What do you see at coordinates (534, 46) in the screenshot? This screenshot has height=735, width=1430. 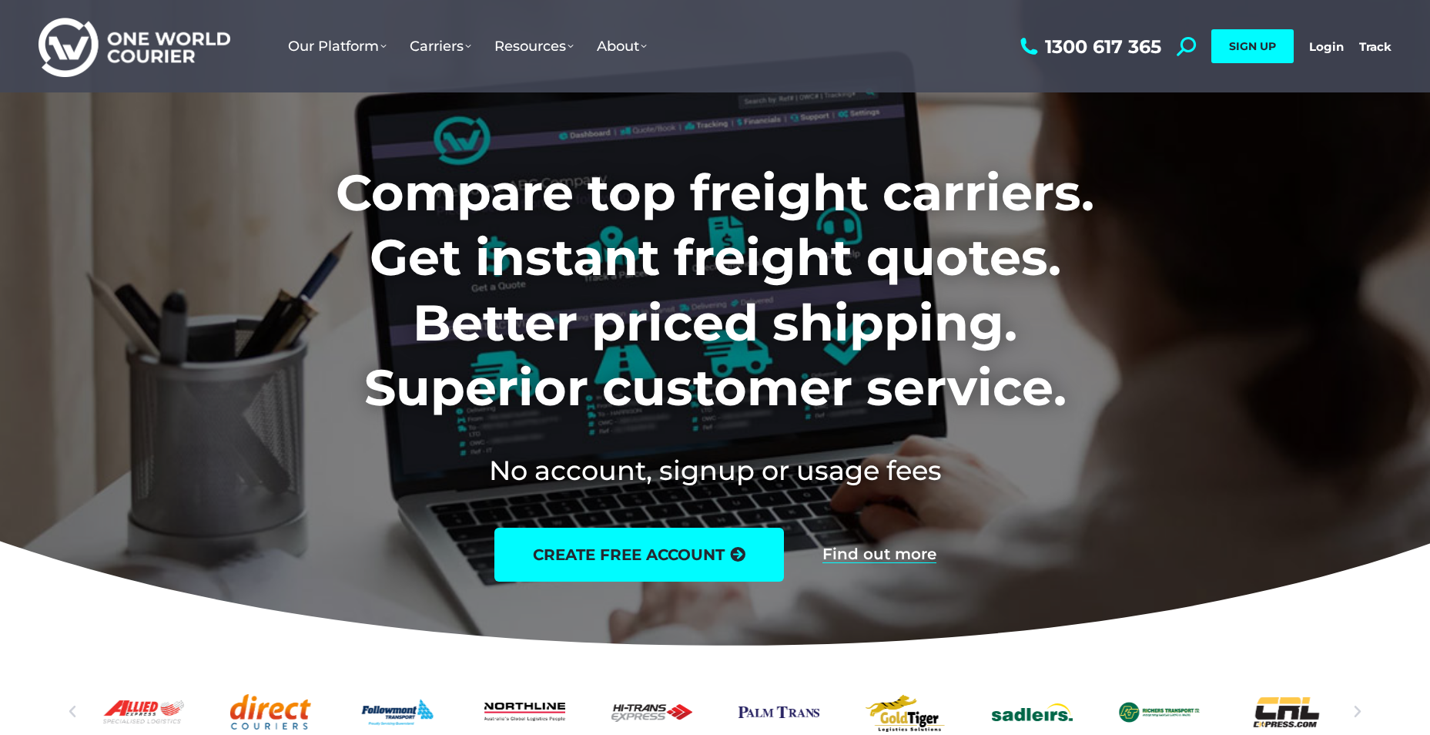 I see `span: Resources` at bounding box center [534, 46].